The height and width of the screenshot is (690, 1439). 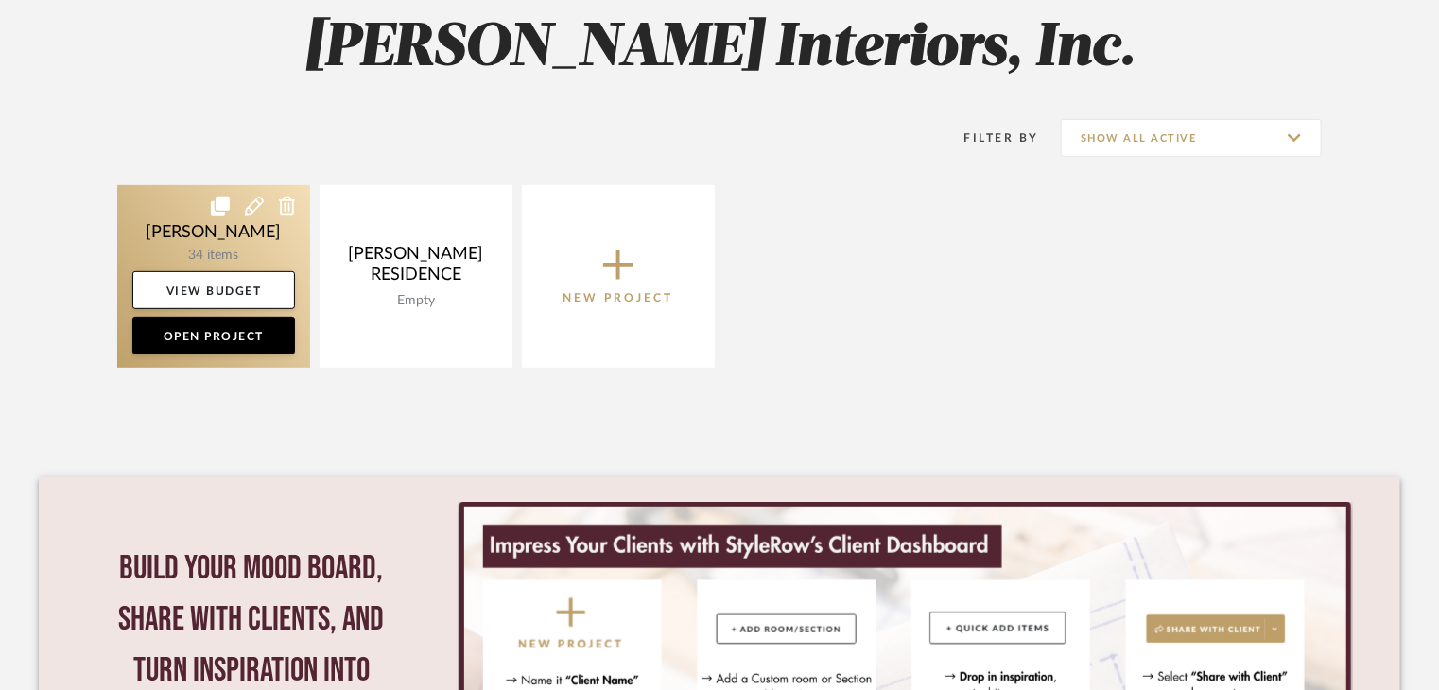 I want to click on a: Open Project, so click(x=214, y=336).